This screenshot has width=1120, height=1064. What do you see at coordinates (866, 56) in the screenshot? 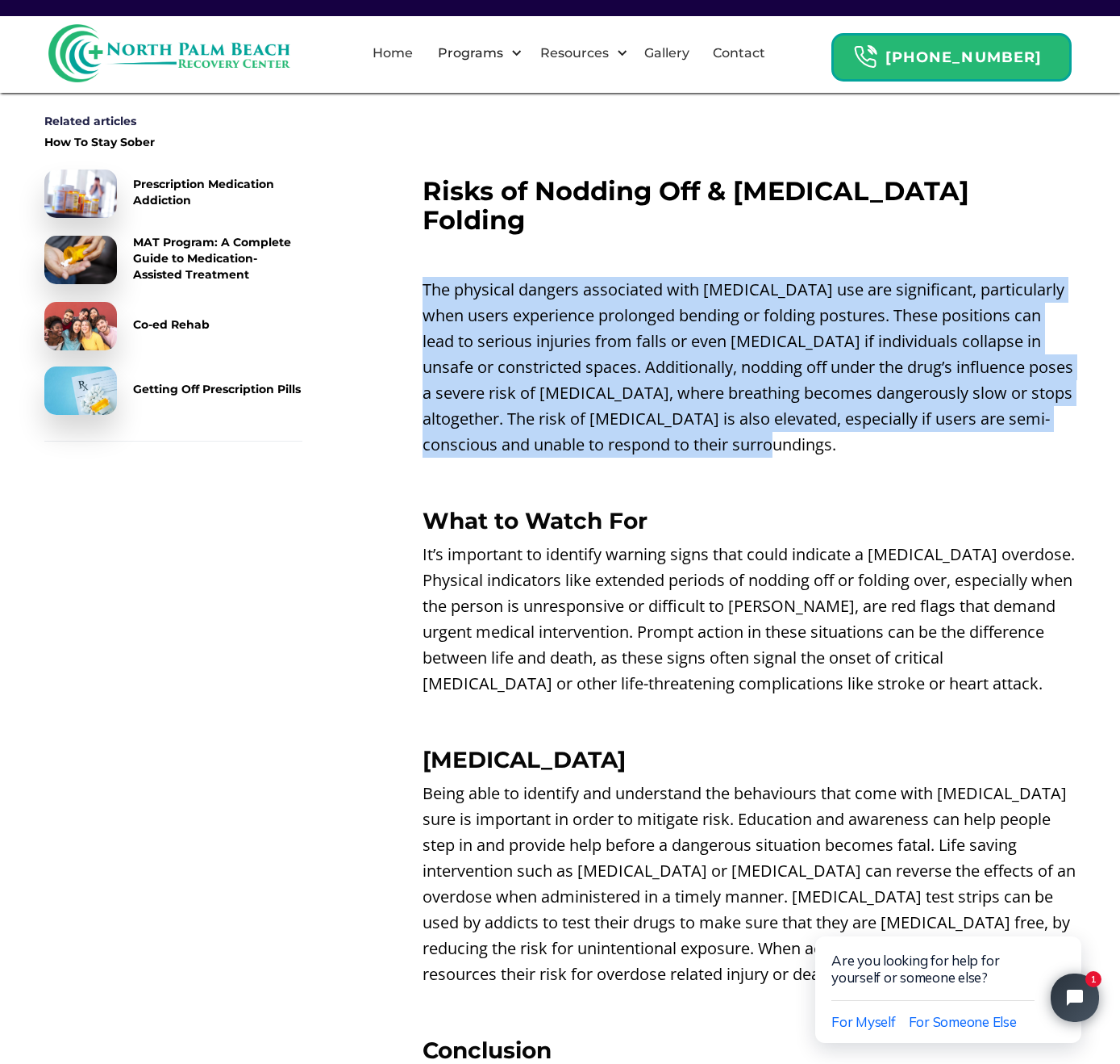
I see `img: Header Calendar Icons` at bounding box center [866, 56].